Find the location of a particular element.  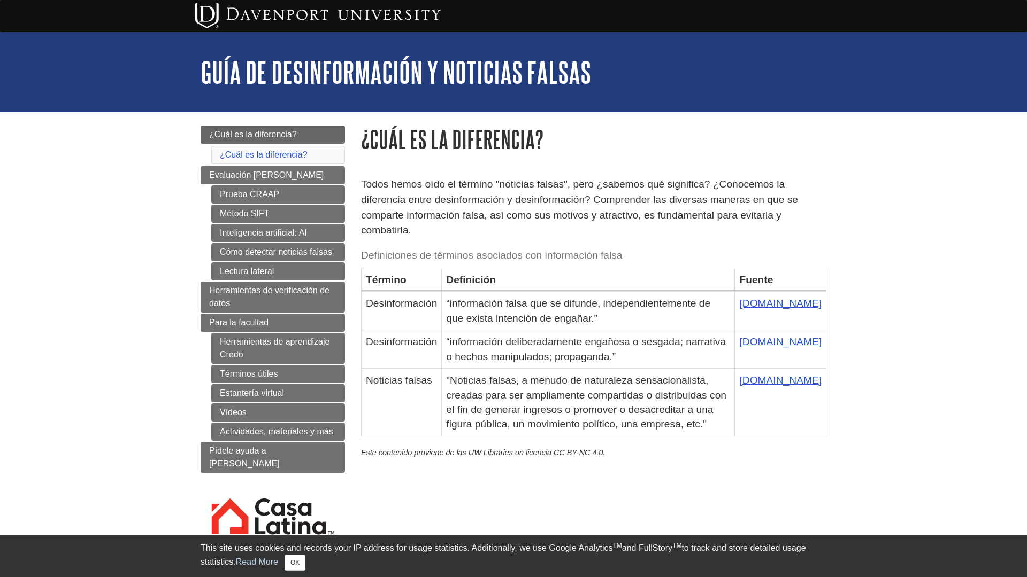

a: Actividades, materiales y más is located at coordinates (278, 432).